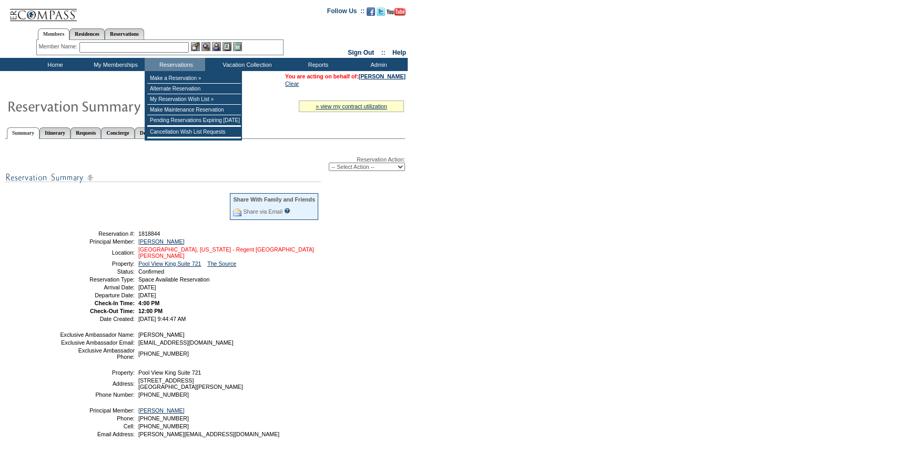 The image size is (911, 452). What do you see at coordinates (399, 53) in the screenshot?
I see `a: Help` at bounding box center [399, 53].